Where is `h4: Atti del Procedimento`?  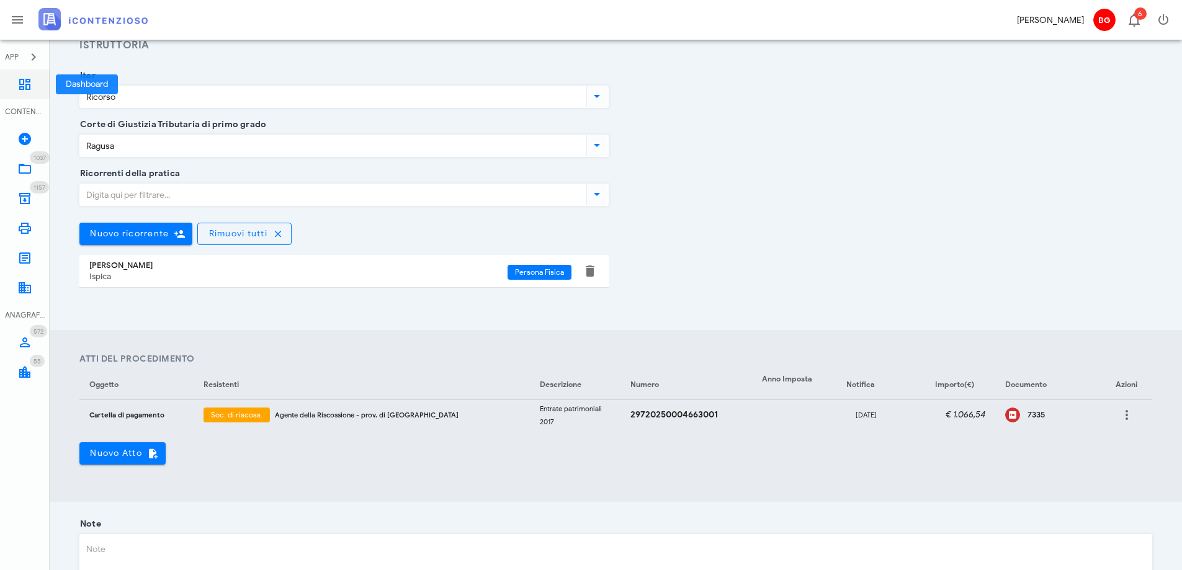 h4: Atti del Procedimento is located at coordinates (616, 359).